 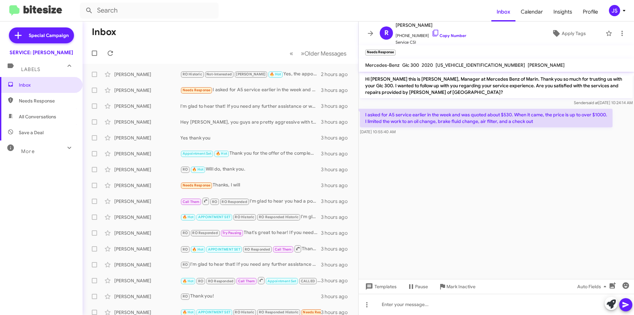 What do you see at coordinates (28, 151) in the screenshot?
I see `span: More` at bounding box center [28, 151].